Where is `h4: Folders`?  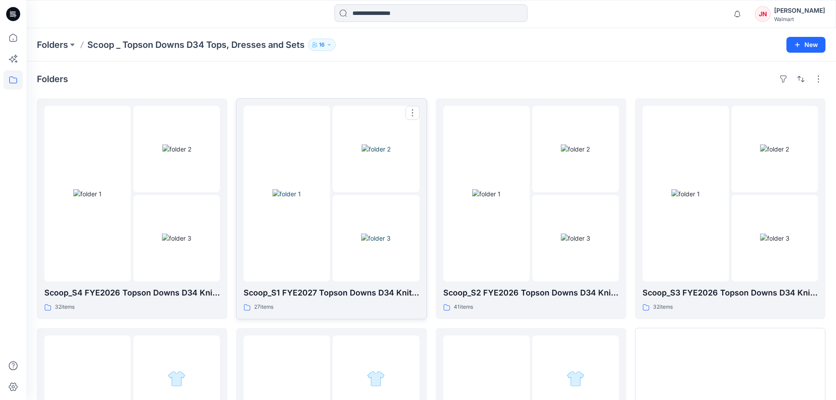 h4: Folders is located at coordinates (52, 79).